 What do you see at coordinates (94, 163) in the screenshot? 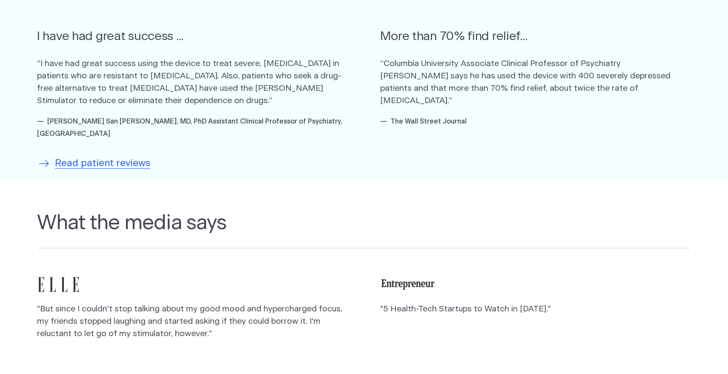
I see `a: Read patient reviews` at bounding box center [94, 163].